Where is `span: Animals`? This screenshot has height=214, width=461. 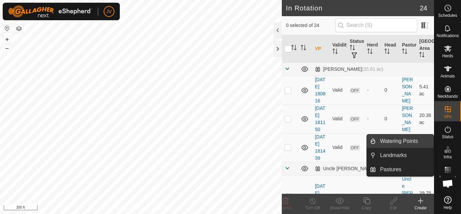
span: Animals is located at coordinates (447, 76).